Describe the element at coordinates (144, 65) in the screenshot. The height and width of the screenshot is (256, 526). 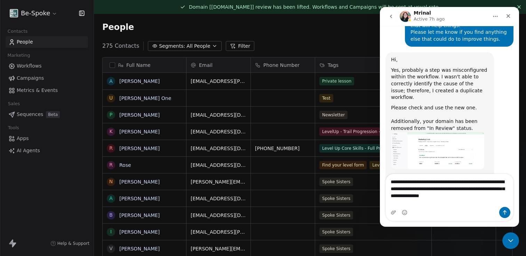
I see `div: Full Name` at that location.